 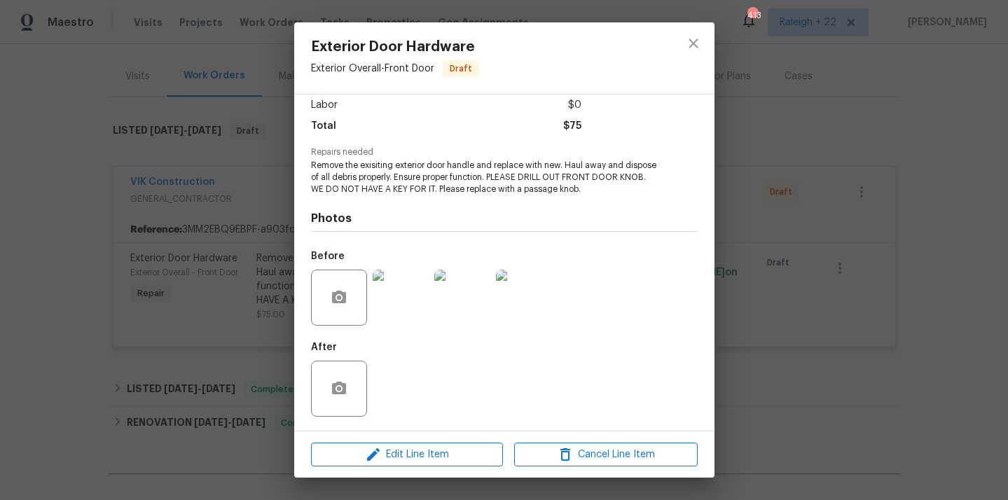 I want to click on span: Draft, so click(x=461, y=69).